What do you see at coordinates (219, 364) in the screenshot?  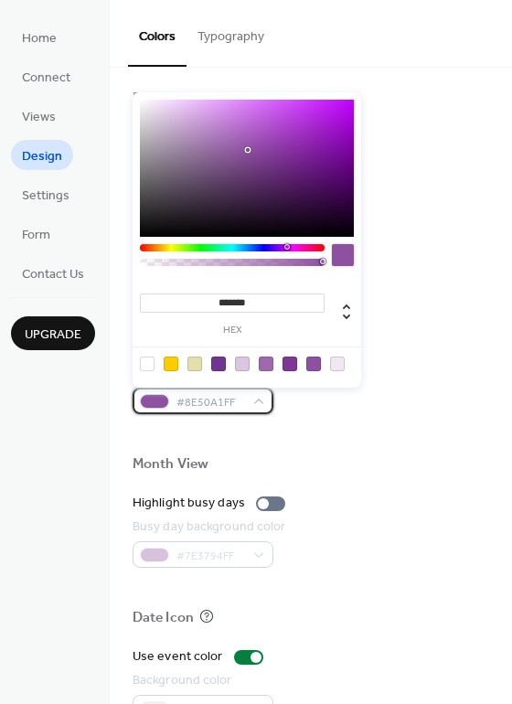 I see `div: rgb(112, 53, 147)` at bounding box center [219, 364].